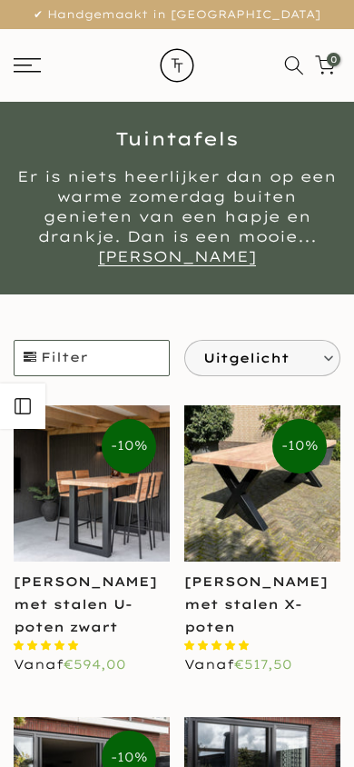  What do you see at coordinates (177, 139) in the screenshot?
I see `h1: Tuintafels` at bounding box center [177, 139].